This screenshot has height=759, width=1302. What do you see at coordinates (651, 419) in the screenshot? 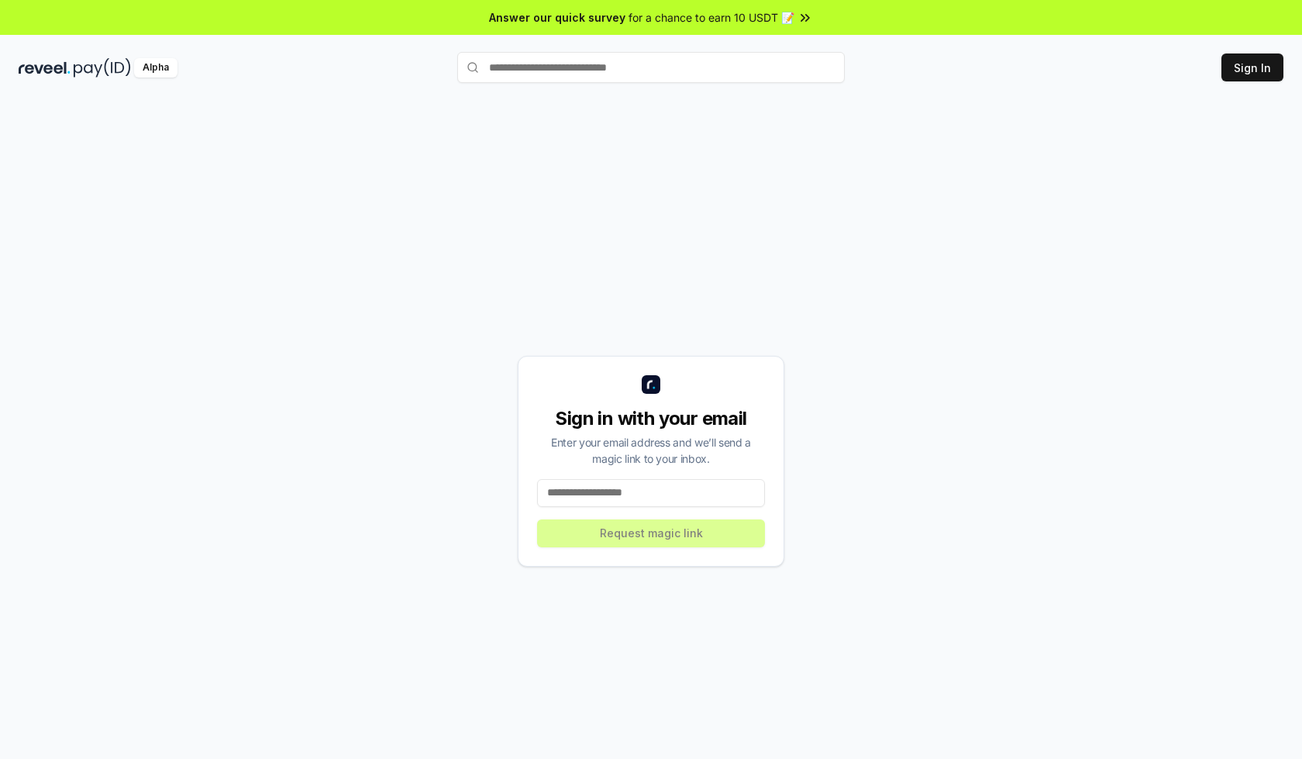
I see `div: Sign in with your email` at bounding box center [651, 419].